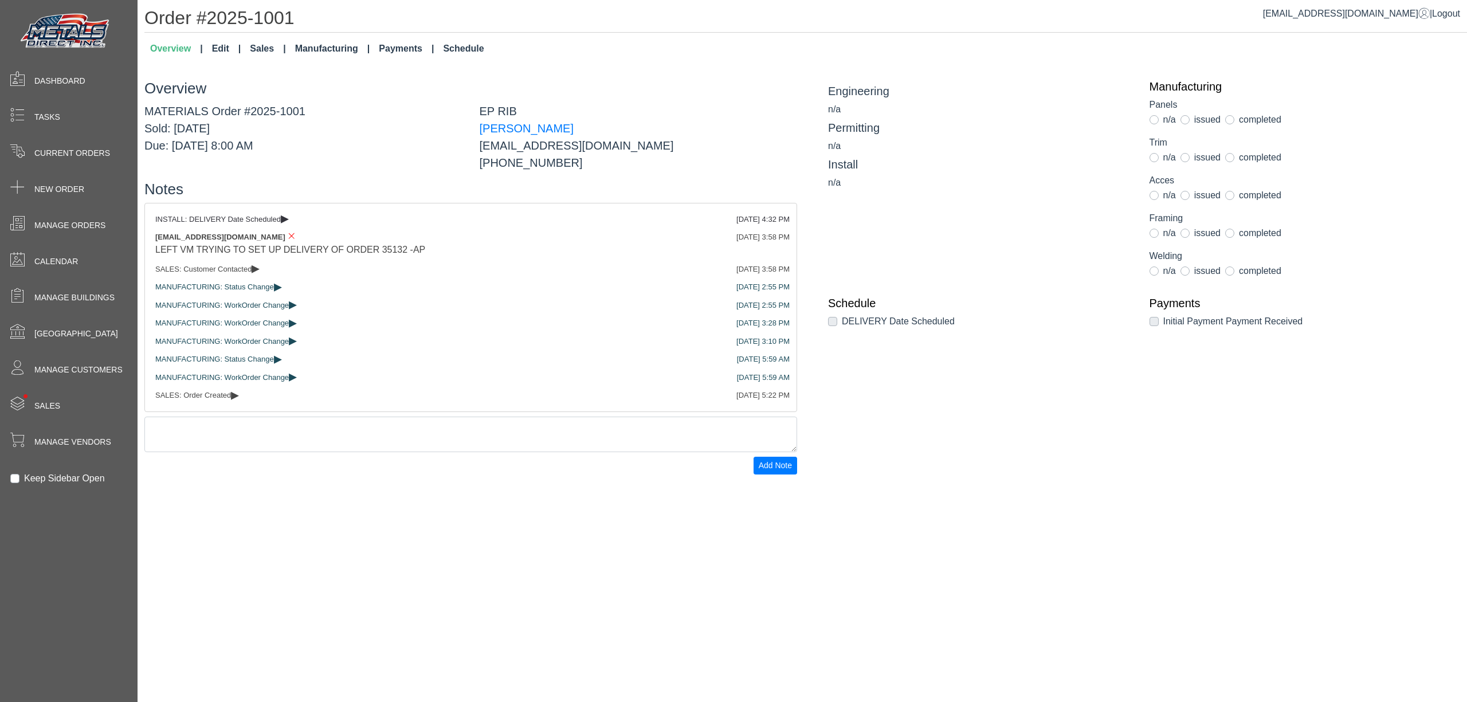 The height and width of the screenshot is (702, 1467). I want to click on label: Initial Payment Payment Received, so click(1233, 321).